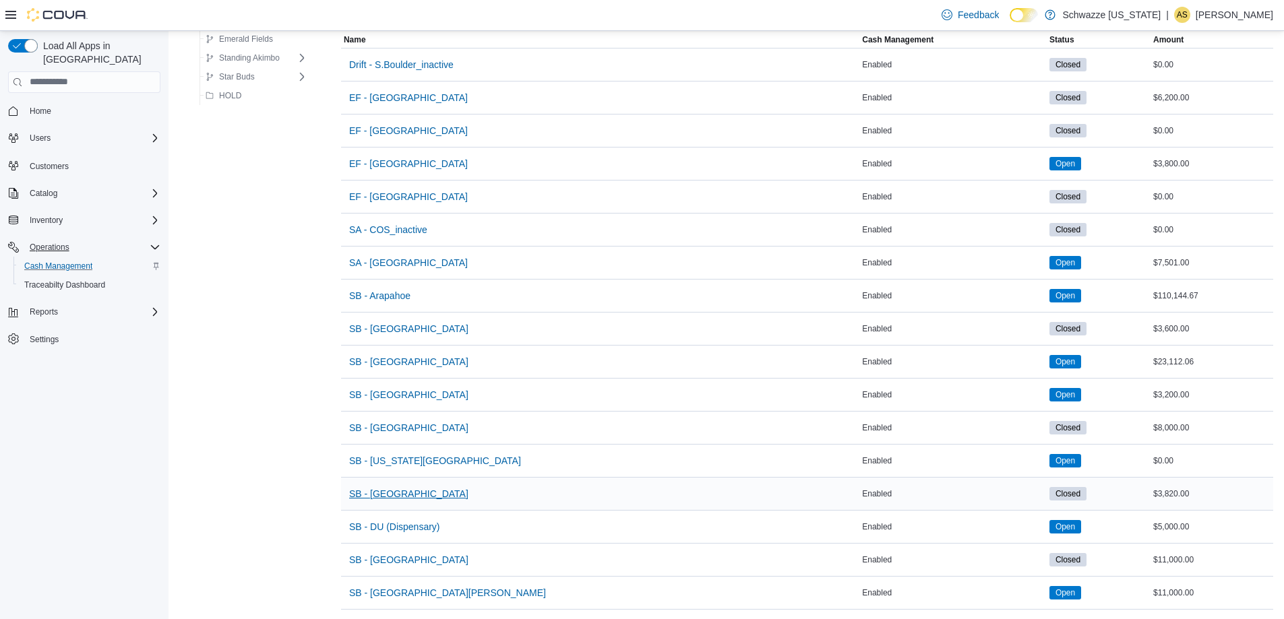 The height and width of the screenshot is (619, 1284). I want to click on button: SB - Arapahoe, so click(380, 296).